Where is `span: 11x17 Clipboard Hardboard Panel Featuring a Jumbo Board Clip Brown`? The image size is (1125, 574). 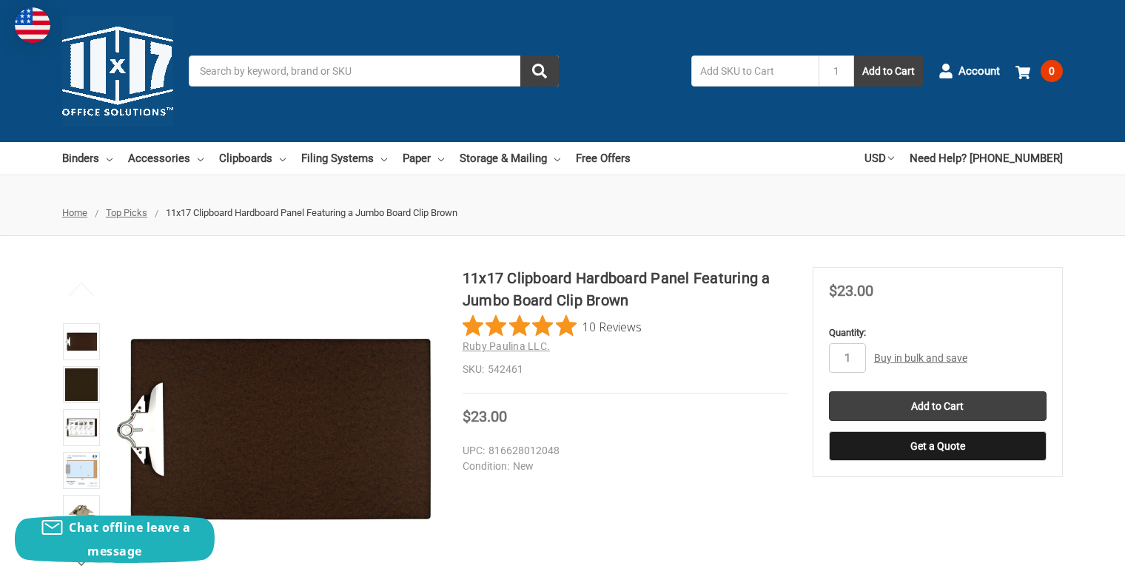 span: 11x17 Clipboard Hardboard Panel Featuring a Jumbo Board Clip Brown is located at coordinates (312, 212).